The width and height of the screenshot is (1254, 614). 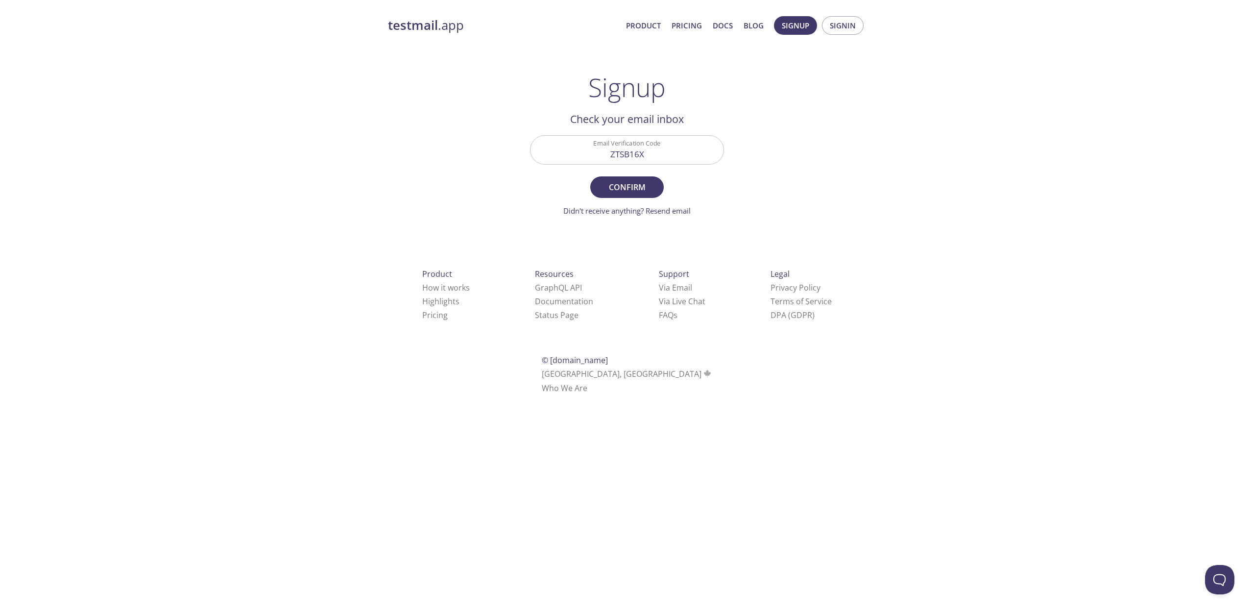 What do you see at coordinates (564, 388) in the screenshot?
I see `a: Who We Are` at bounding box center [564, 388].